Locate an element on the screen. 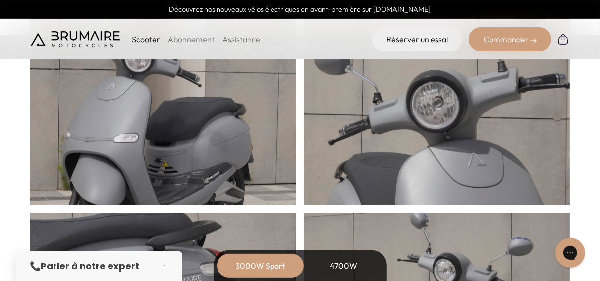  p: Scooter is located at coordinates (146, 39).